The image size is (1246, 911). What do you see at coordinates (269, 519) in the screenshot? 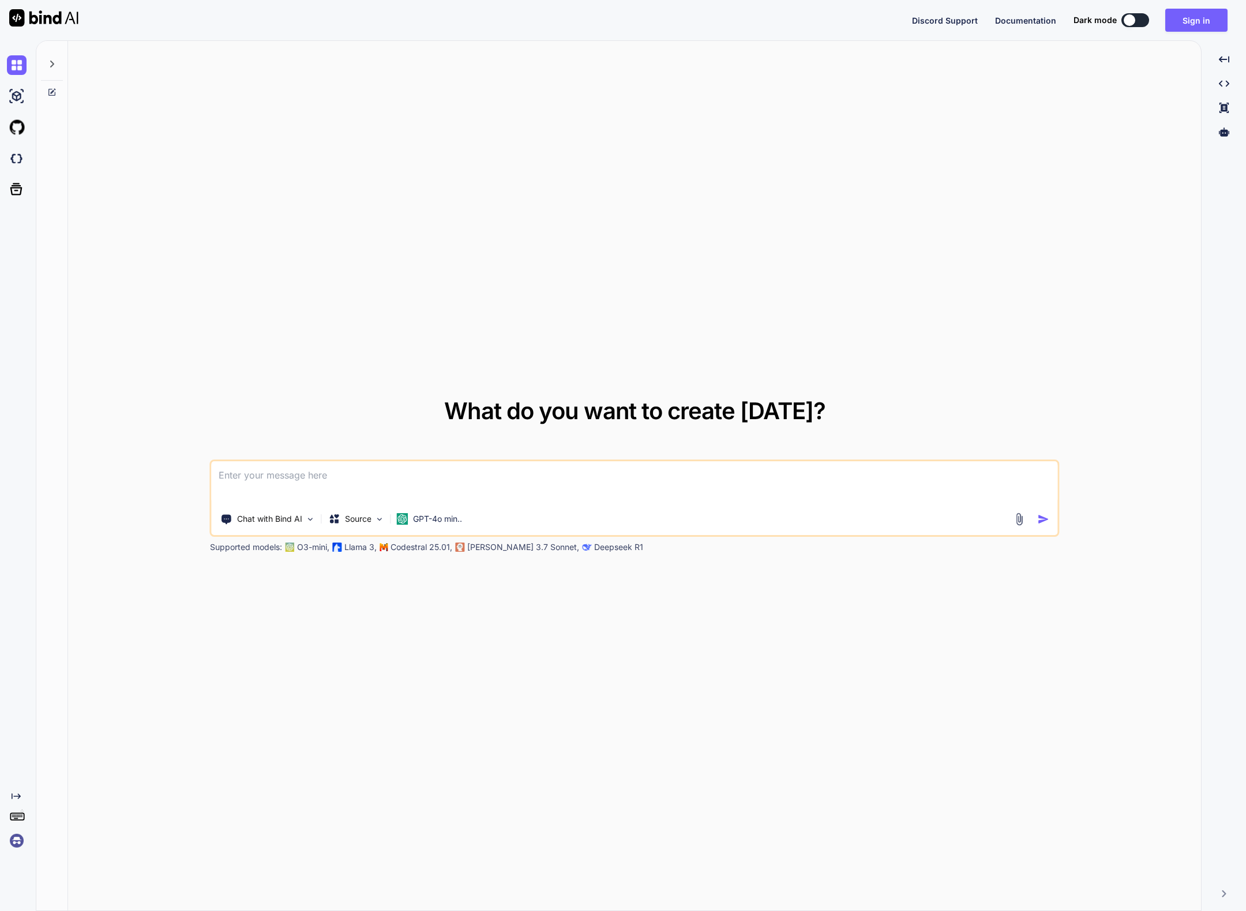
I see `p: Chat with Bind AI` at bounding box center [269, 519].